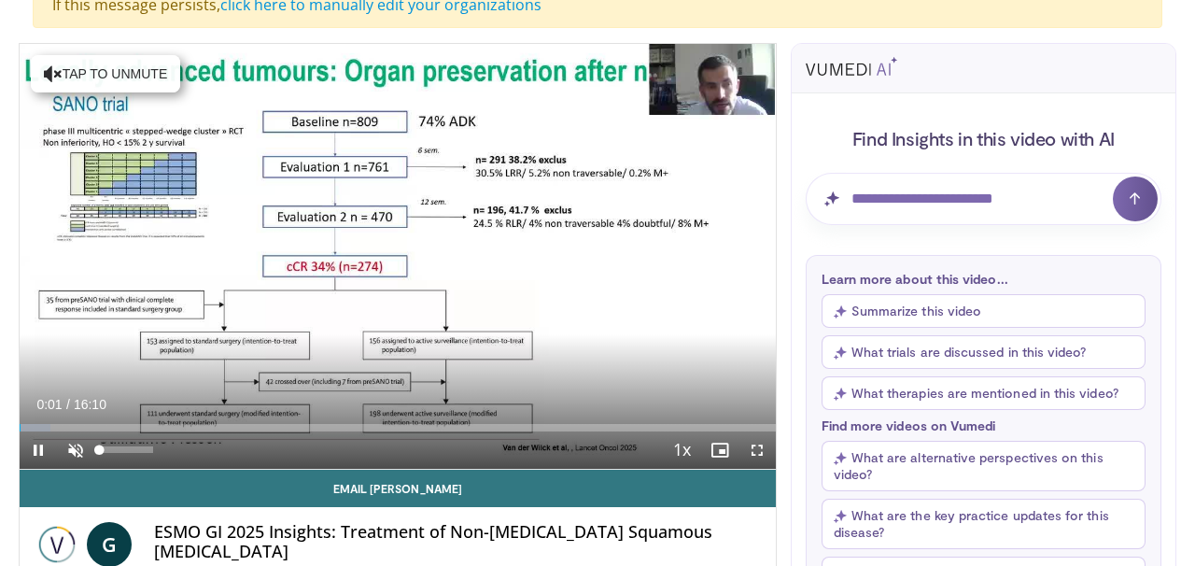 This screenshot has width=1195, height=566. What do you see at coordinates (983, 524) in the screenshot?
I see `button: What are the key practice updates for this disease?` at bounding box center [983, 524].